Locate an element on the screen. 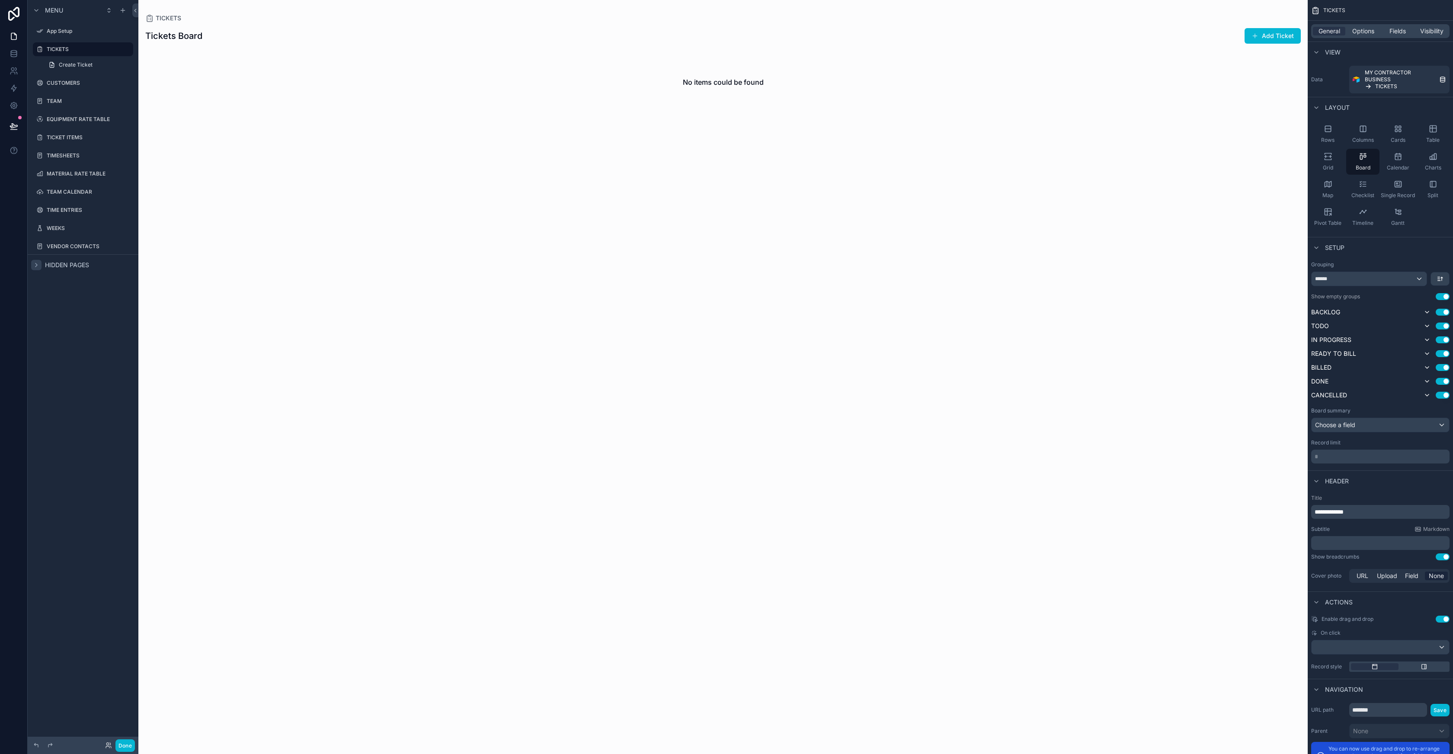 The image size is (1453, 754). label: Subtitle is located at coordinates (1321, 529).